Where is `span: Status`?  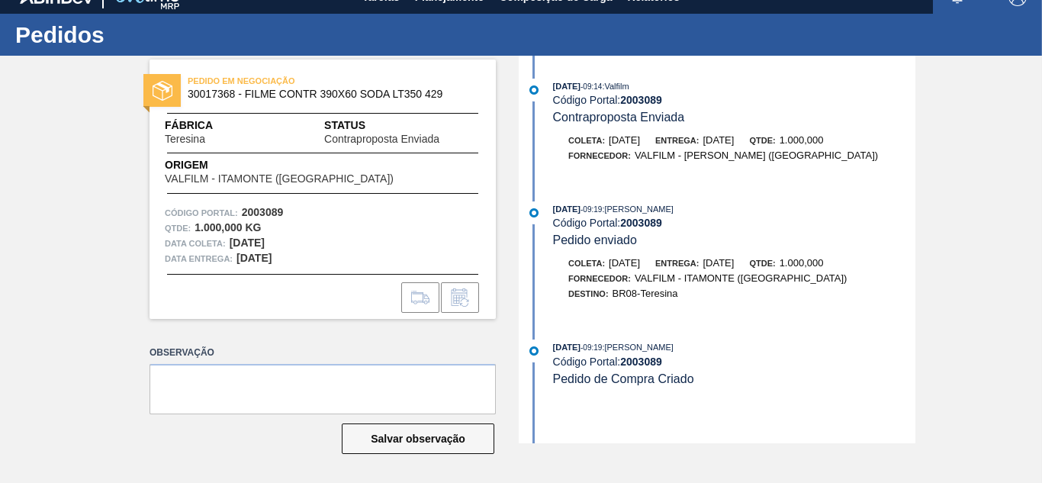 span: Status is located at coordinates (402, 125).